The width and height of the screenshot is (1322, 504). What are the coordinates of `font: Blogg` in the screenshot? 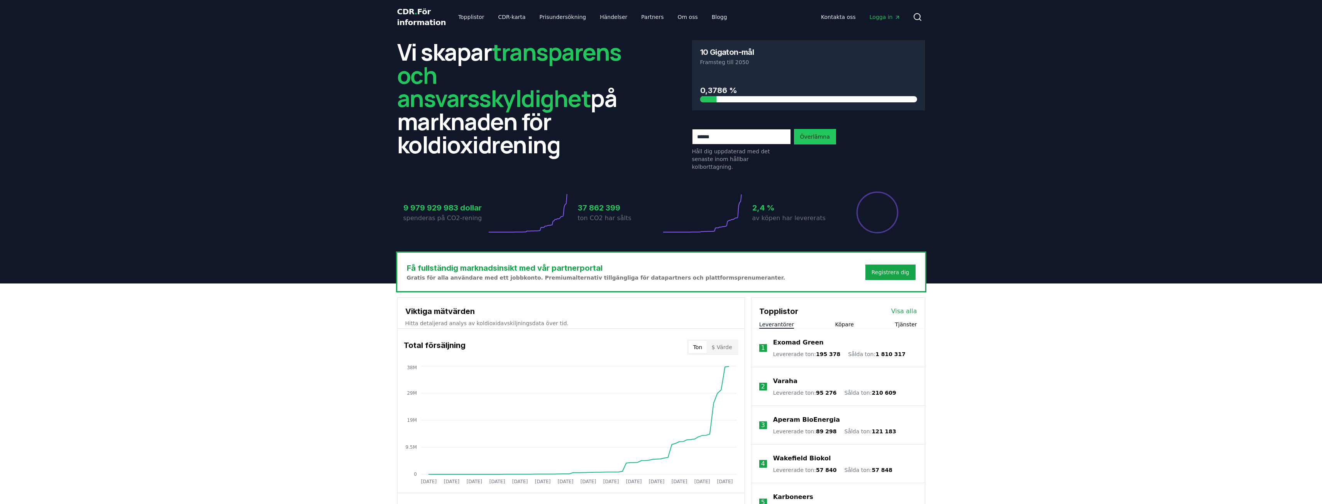 It's located at (720, 17).